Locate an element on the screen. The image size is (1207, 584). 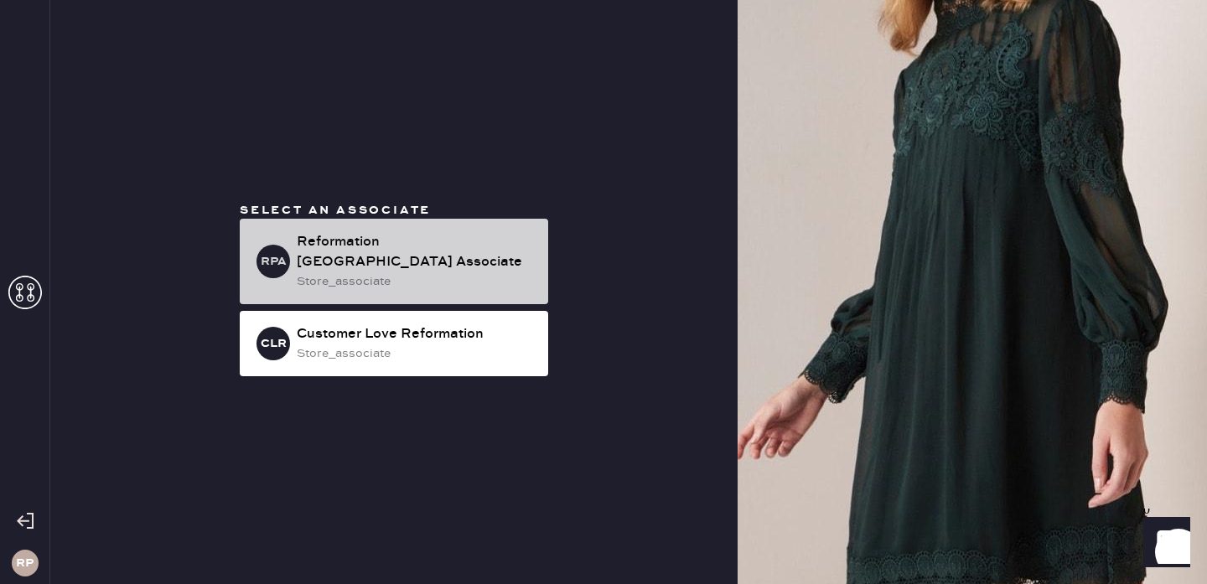
h3: RP is located at coordinates (24, 563).